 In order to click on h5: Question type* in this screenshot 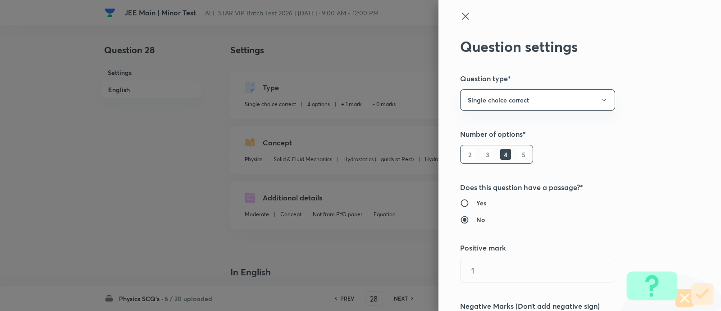, I will do `click(565, 78)`.